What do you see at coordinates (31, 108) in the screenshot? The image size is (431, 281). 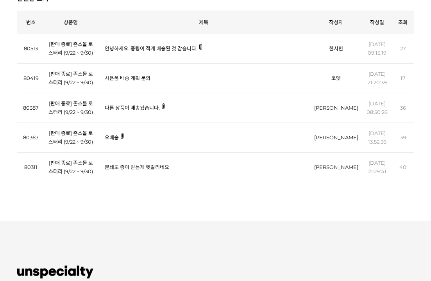 I see `td: 80387` at bounding box center [31, 108].